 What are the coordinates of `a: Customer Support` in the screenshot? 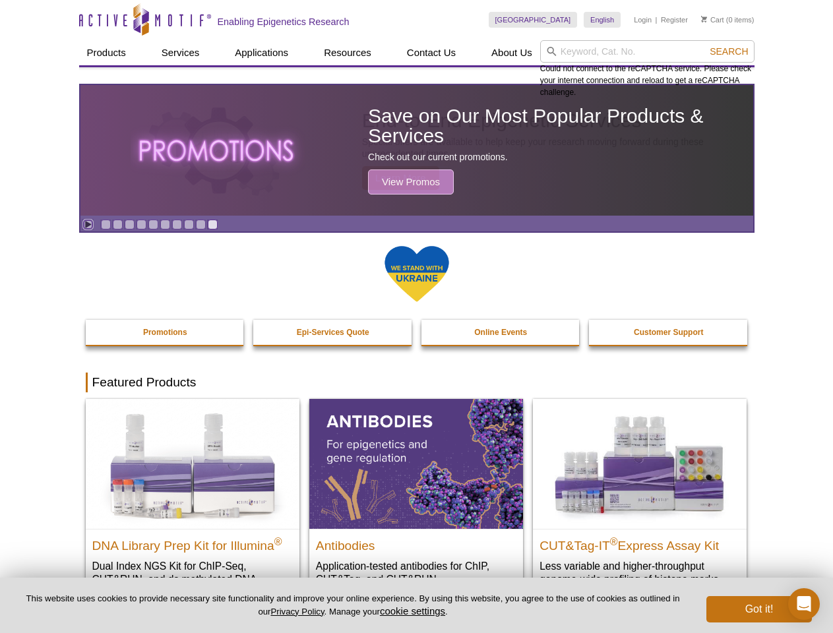 It's located at (669, 332).